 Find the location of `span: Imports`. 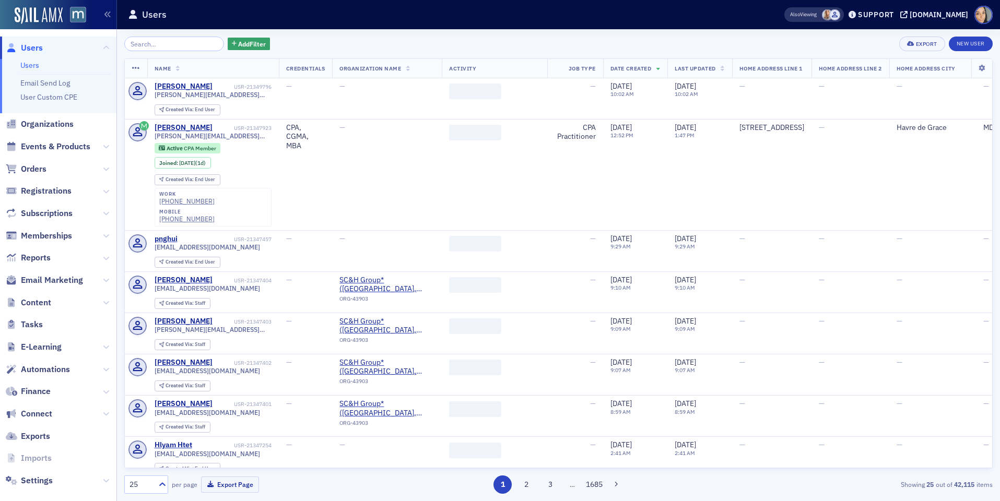

span: Imports is located at coordinates (36, 459).